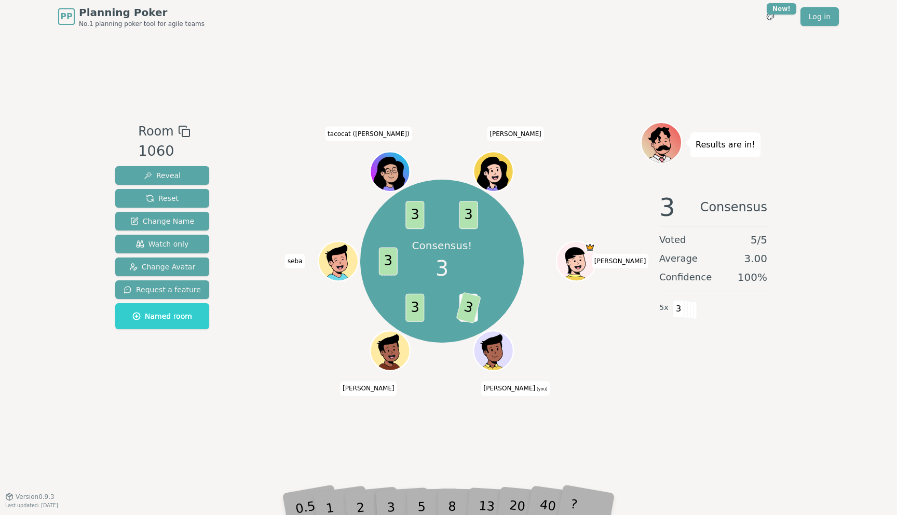 The image size is (897, 515). Describe the element at coordinates (162, 175) in the screenshot. I see `span: Reveal` at that location.